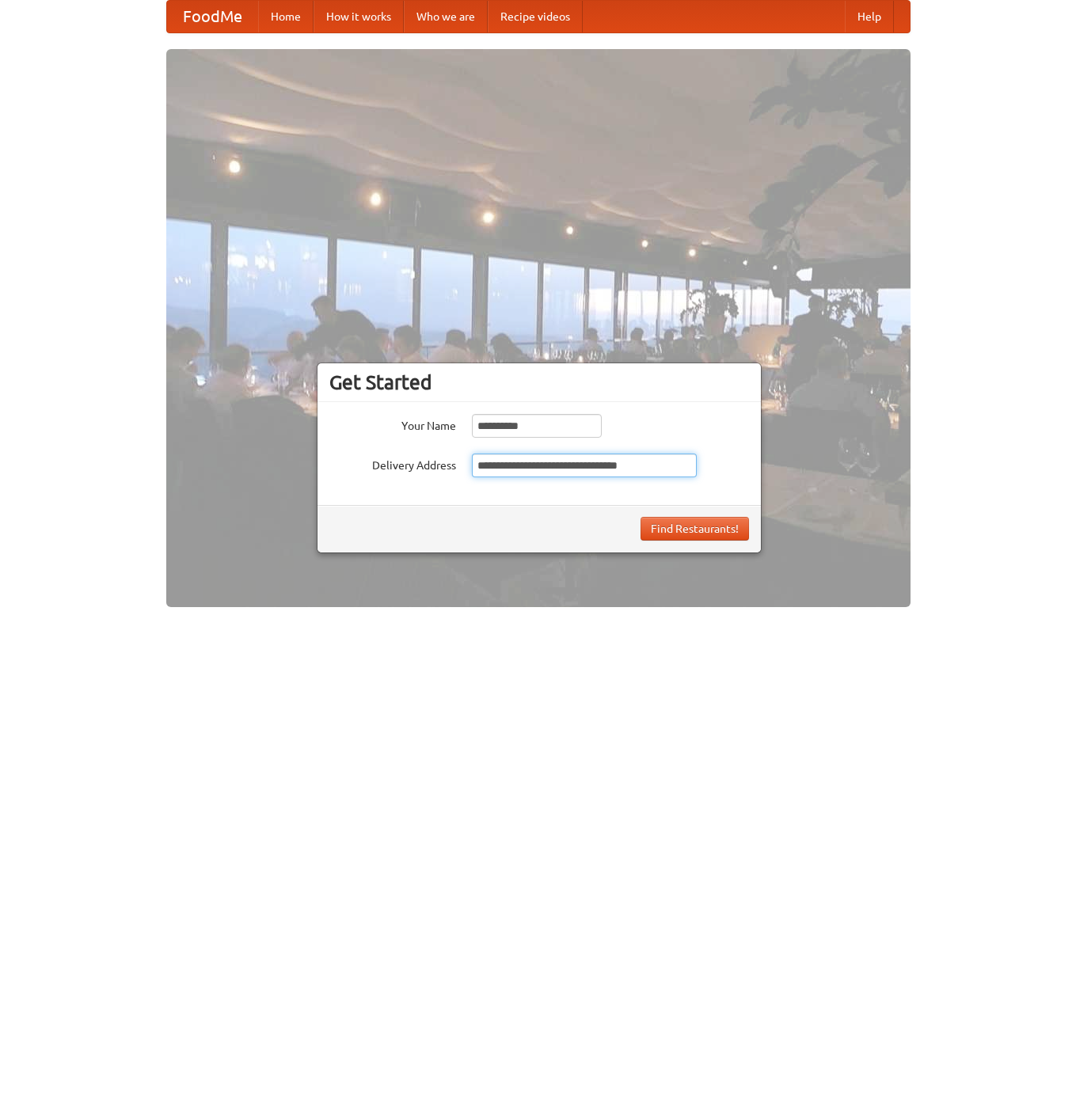 This screenshot has height=1120, width=1076. I want to click on a: How it works, so click(359, 17).